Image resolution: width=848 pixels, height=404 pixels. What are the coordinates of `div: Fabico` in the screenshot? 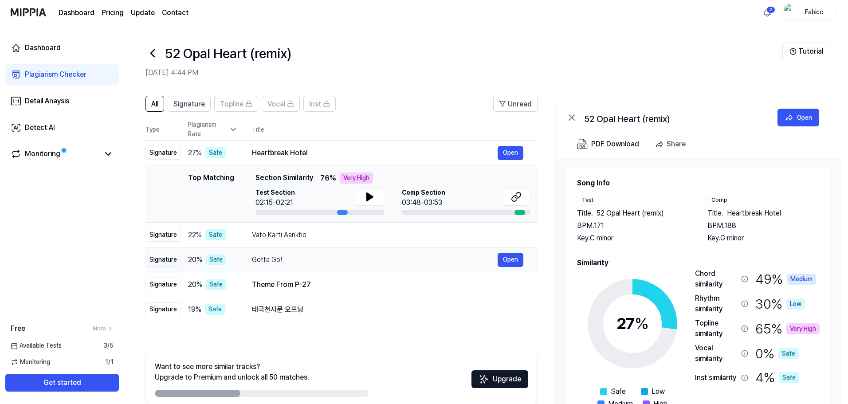 It's located at (814, 12).